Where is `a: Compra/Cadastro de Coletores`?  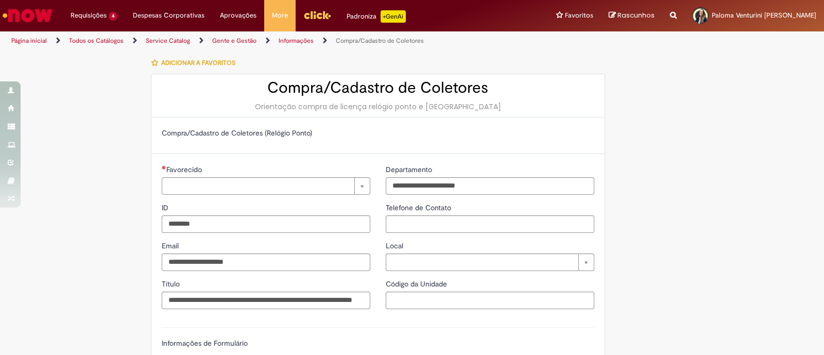 a: Compra/Cadastro de Coletores is located at coordinates (380, 41).